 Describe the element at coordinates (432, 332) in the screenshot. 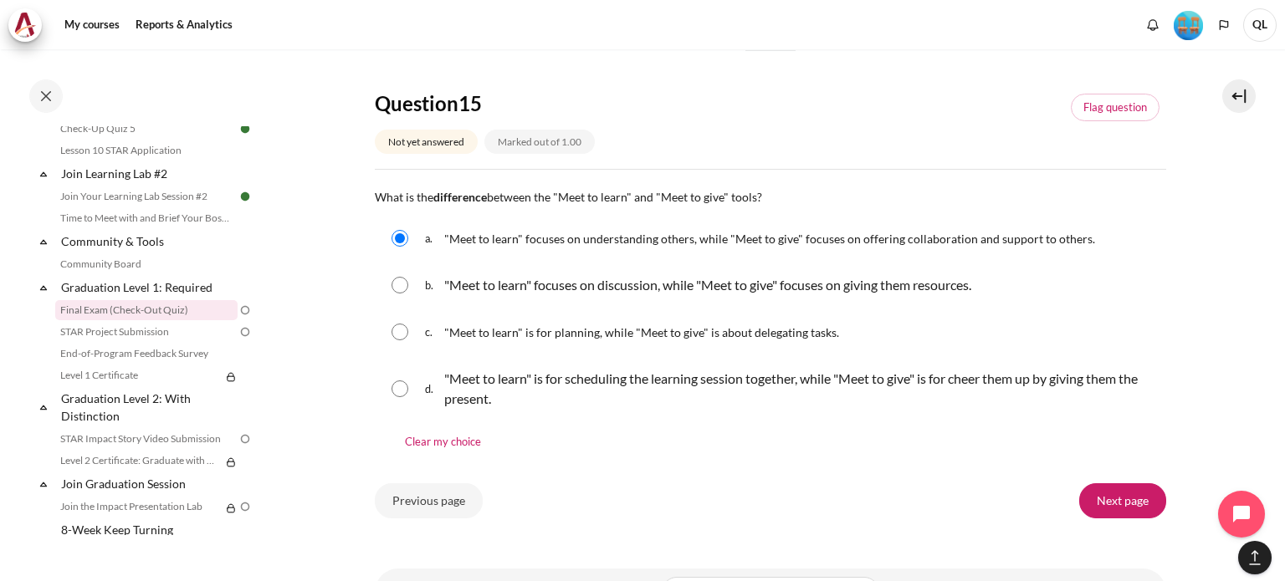

I see `span: c.` at that location.